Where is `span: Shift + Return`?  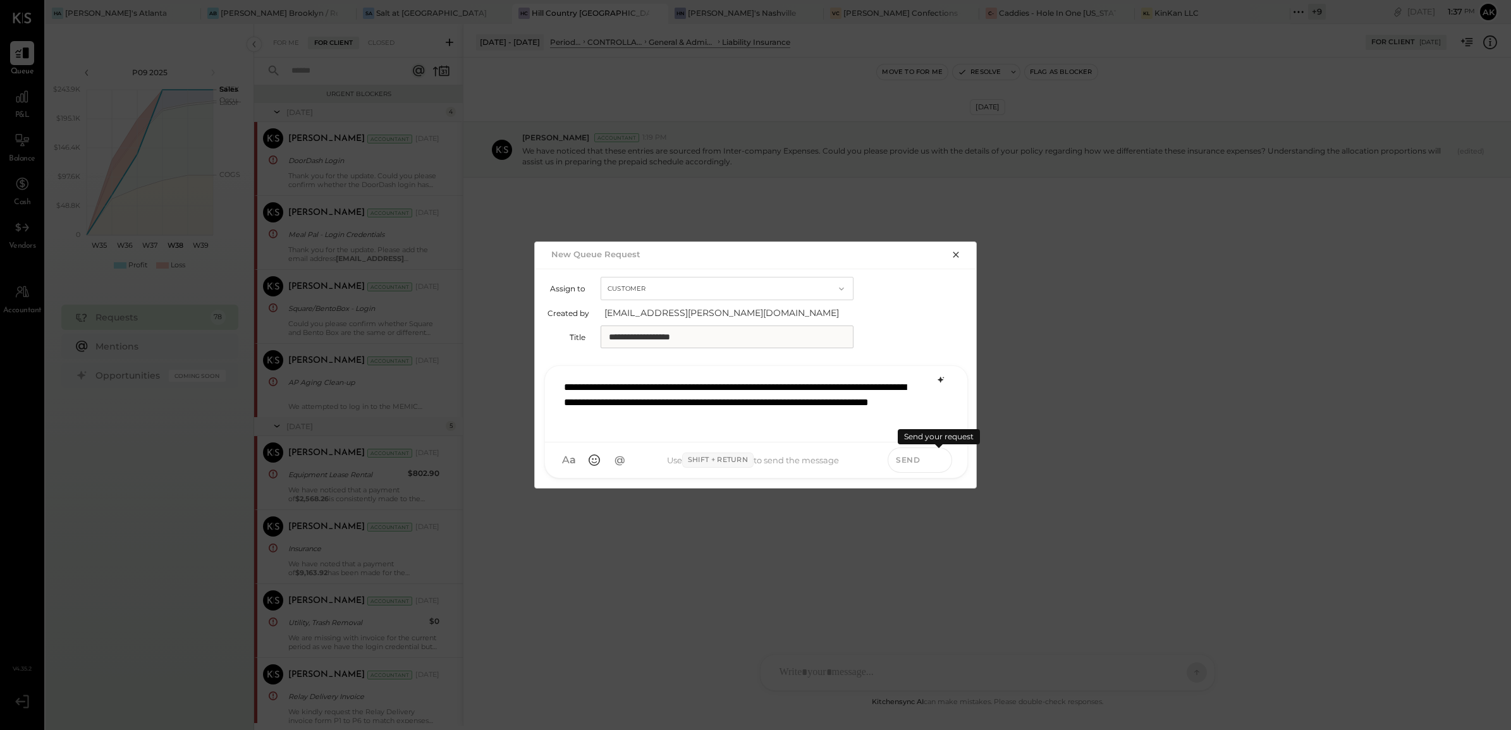 span: Shift + Return is located at coordinates (718, 460).